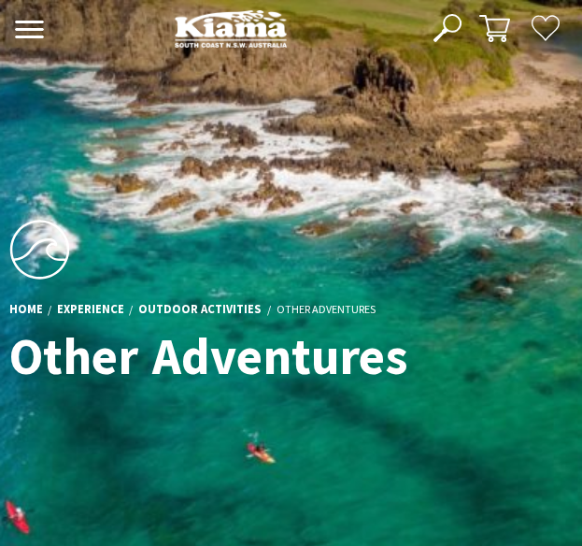 The height and width of the screenshot is (546, 582). I want to click on a: Home, so click(26, 309).